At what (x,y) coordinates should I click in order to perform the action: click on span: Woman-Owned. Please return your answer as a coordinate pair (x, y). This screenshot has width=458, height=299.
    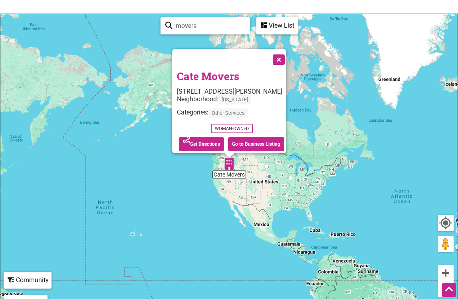
    Looking at the image, I should click on (231, 128).